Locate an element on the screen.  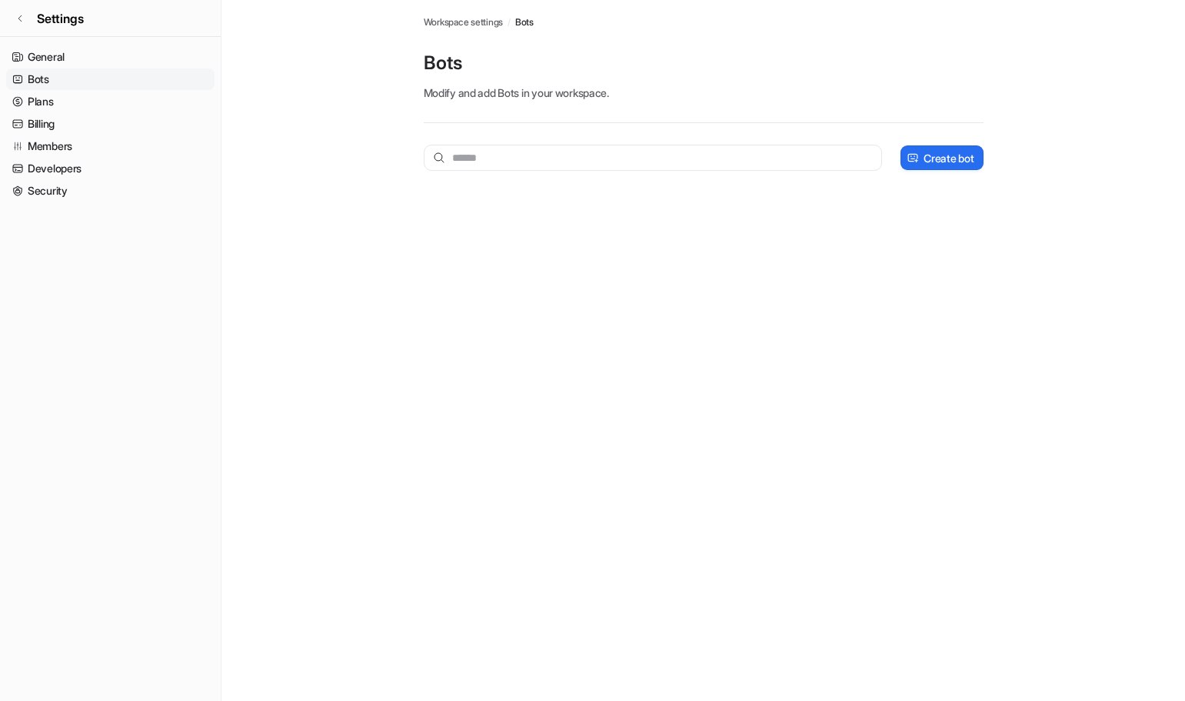
a: Security is located at coordinates (110, 191).